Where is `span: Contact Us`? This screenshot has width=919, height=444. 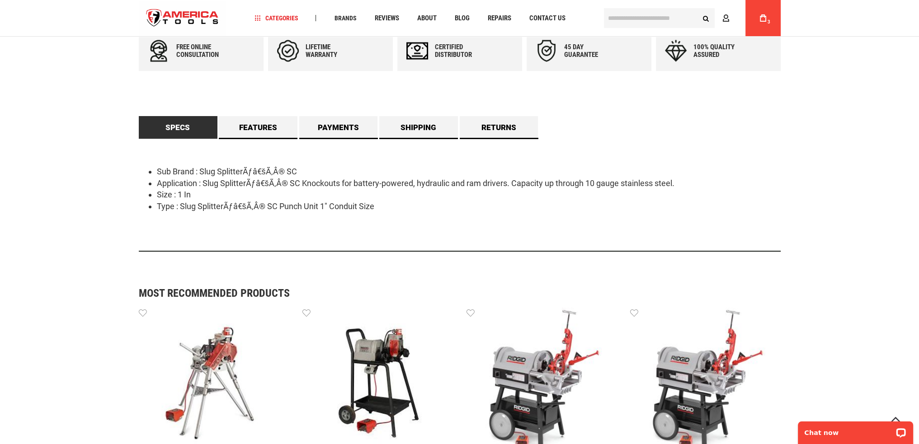
span: Contact Us is located at coordinates (547, 18).